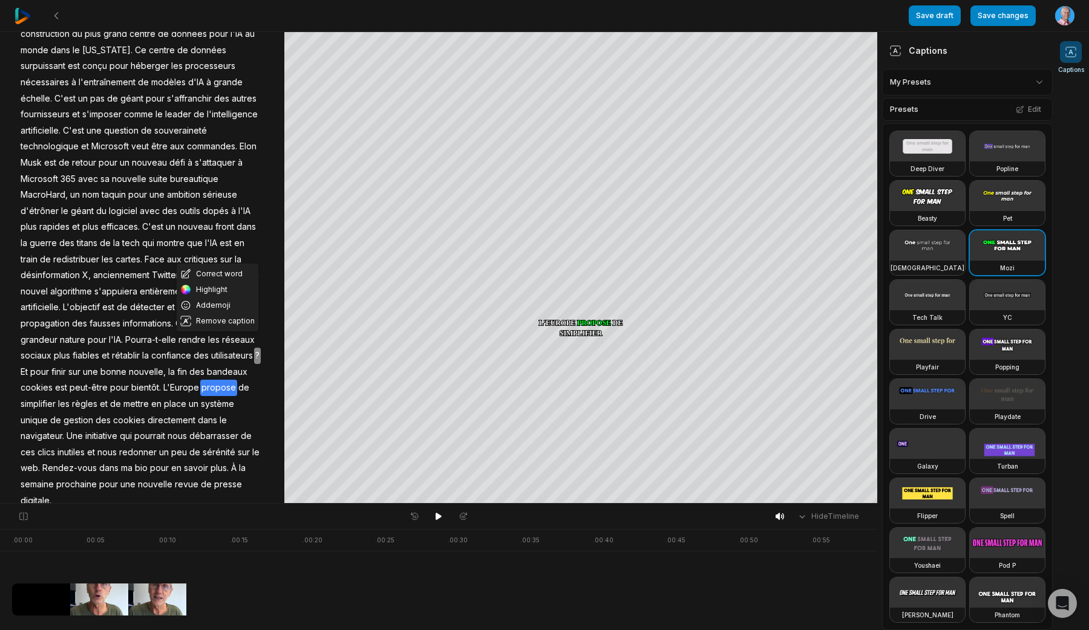 The height and width of the screenshot is (630, 1089). What do you see at coordinates (91, 195) in the screenshot?
I see `span: nom` at bounding box center [91, 195].